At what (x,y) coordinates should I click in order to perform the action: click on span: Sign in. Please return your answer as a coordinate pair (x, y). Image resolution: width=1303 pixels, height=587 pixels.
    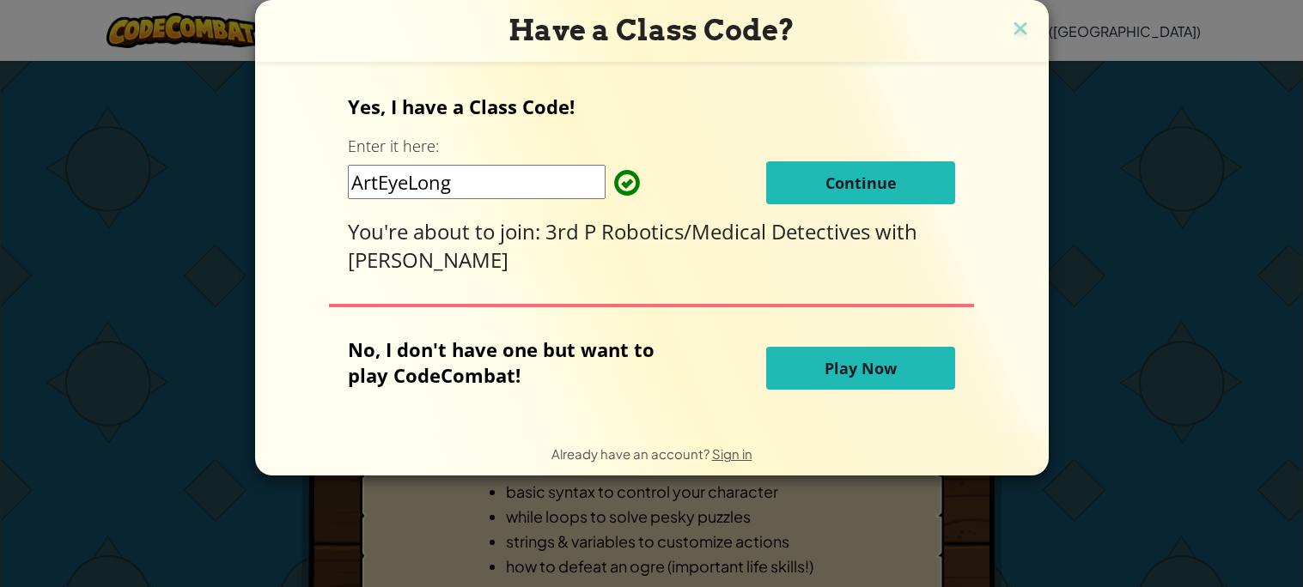
    Looking at the image, I should click on (732, 453).